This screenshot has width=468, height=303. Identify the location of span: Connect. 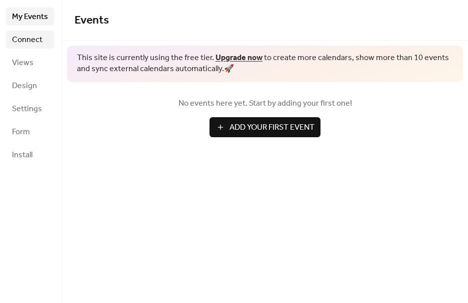
(27, 40).